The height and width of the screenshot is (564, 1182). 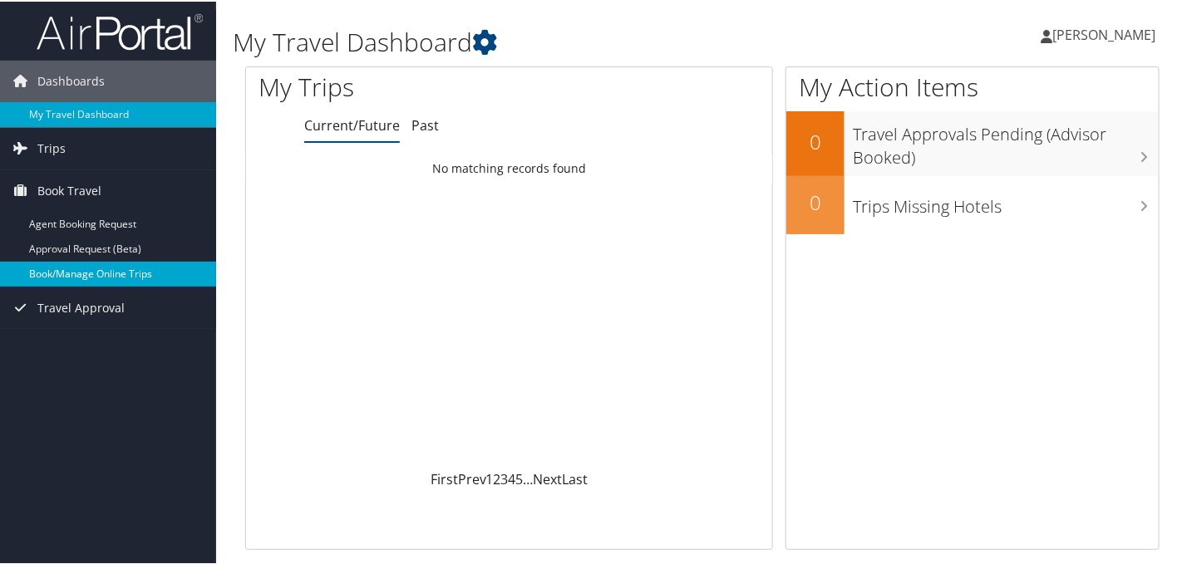 What do you see at coordinates (497, 478) in the screenshot?
I see `a: 2` at bounding box center [497, 478].